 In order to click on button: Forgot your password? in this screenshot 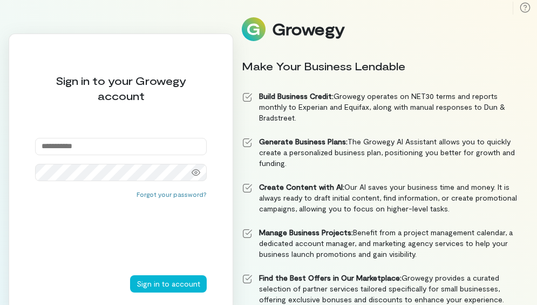, I will do `click(172, 194)`.